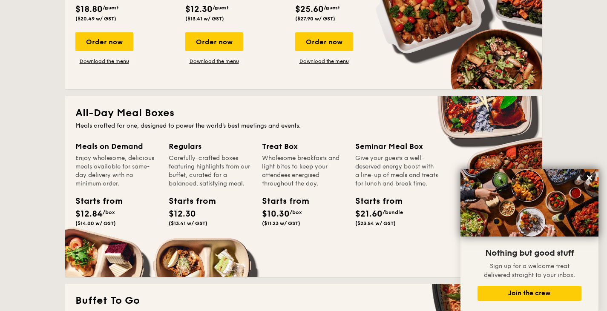 This screenshot has height=311, width=607. What do you see at coordinates (529, 203) in the screenshot?
I see `img: DSC07876-Edit02-Large.jpeg` at bounding box center [529, 203].